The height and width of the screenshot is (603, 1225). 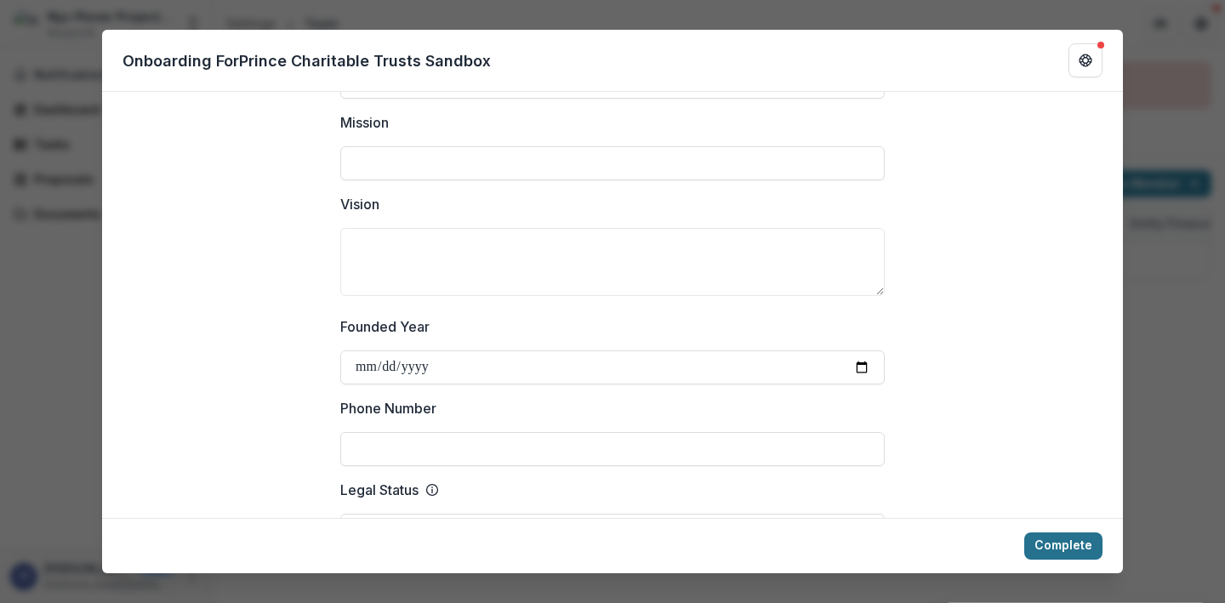 What do you see at coordinates (385, 327) in the screenshot?
I see `p: Founded Year` at bounding box center [385, 327].